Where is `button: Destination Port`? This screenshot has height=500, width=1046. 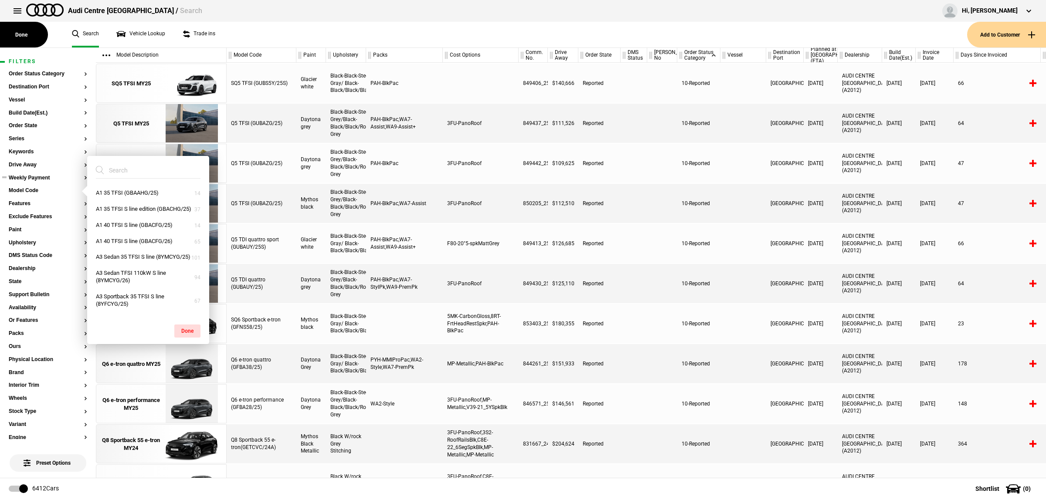 button: Destination Port is located at coordinates (48, 87).